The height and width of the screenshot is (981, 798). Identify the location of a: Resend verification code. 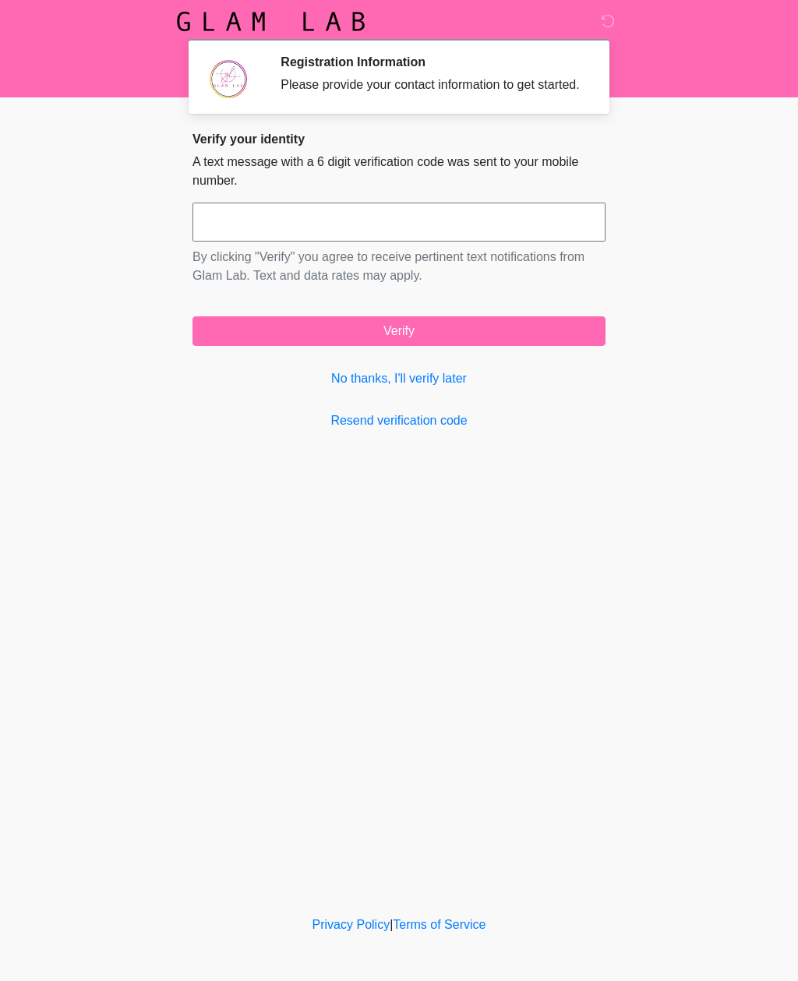
(399, 421).